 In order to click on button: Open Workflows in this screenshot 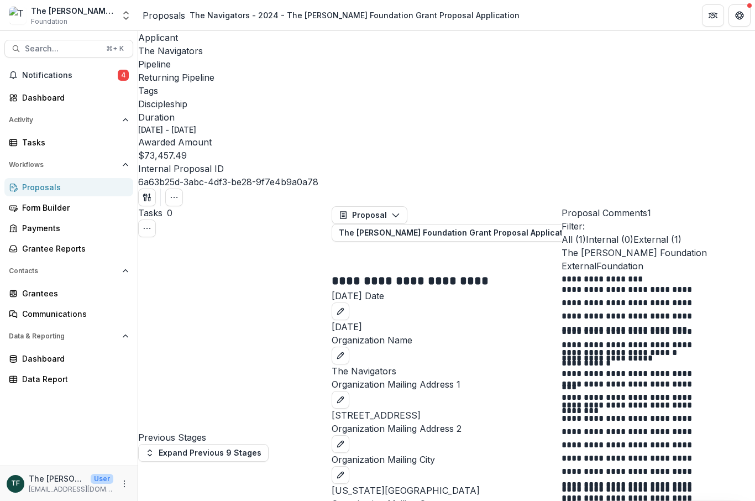, I will do `click(69, 165)`.